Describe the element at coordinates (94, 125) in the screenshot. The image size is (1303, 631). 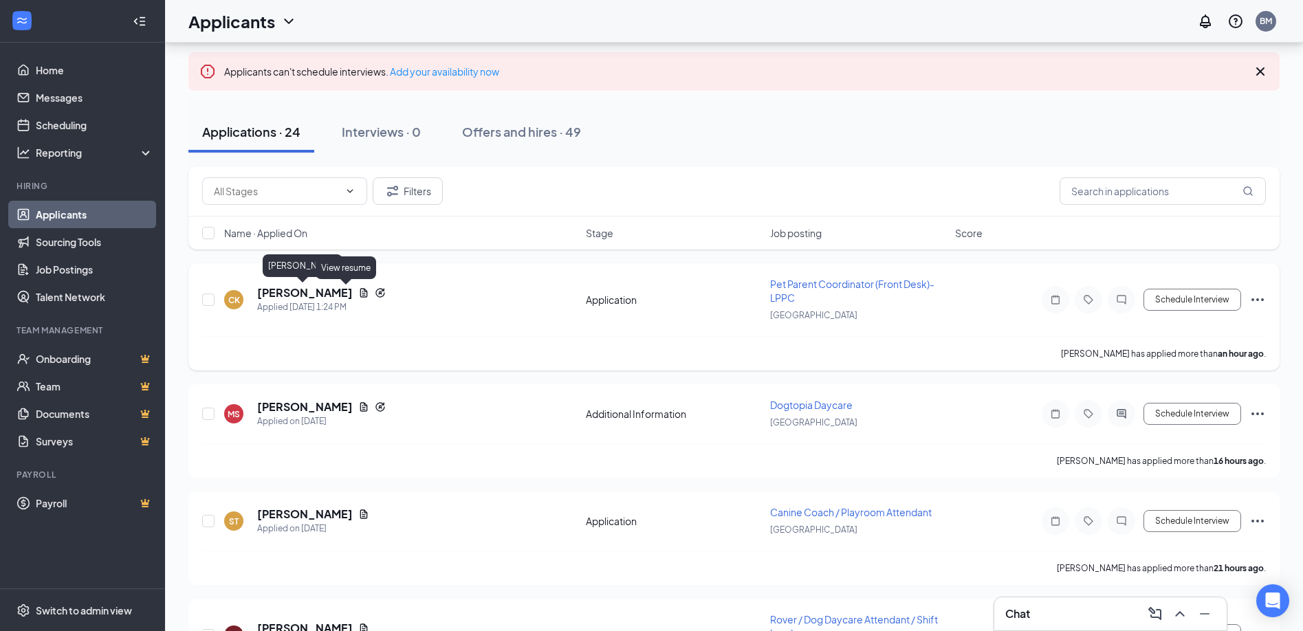
I see `a: Scheduling` at that location.